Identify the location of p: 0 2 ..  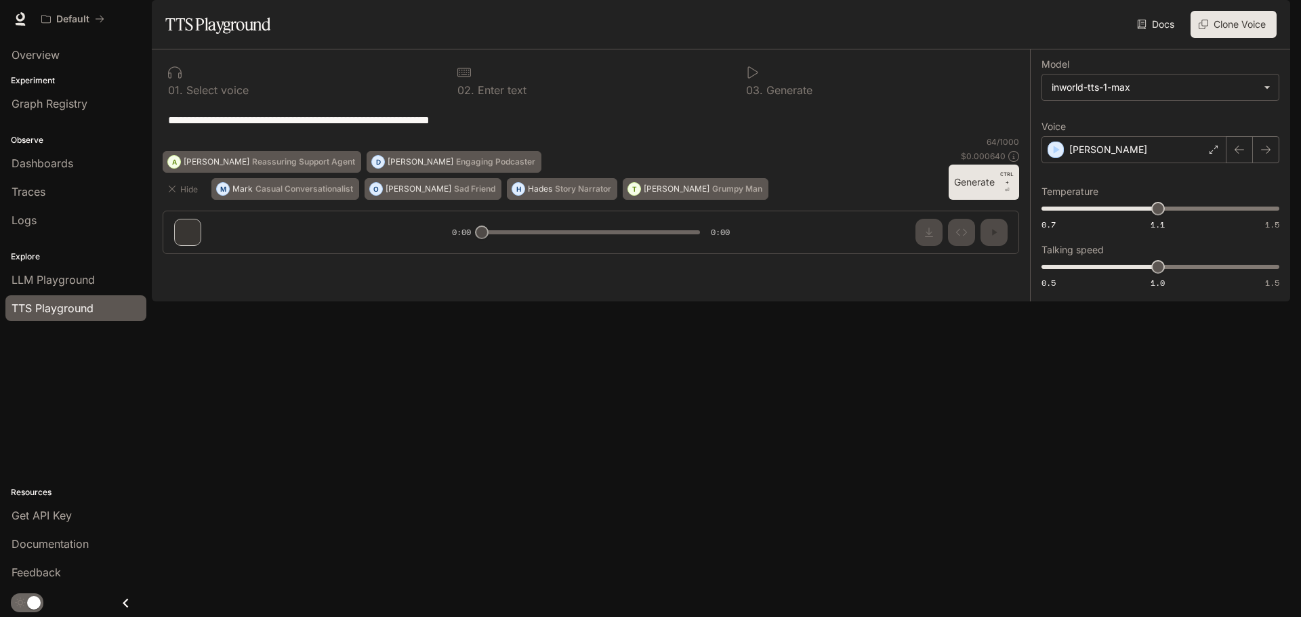
(465, 90).